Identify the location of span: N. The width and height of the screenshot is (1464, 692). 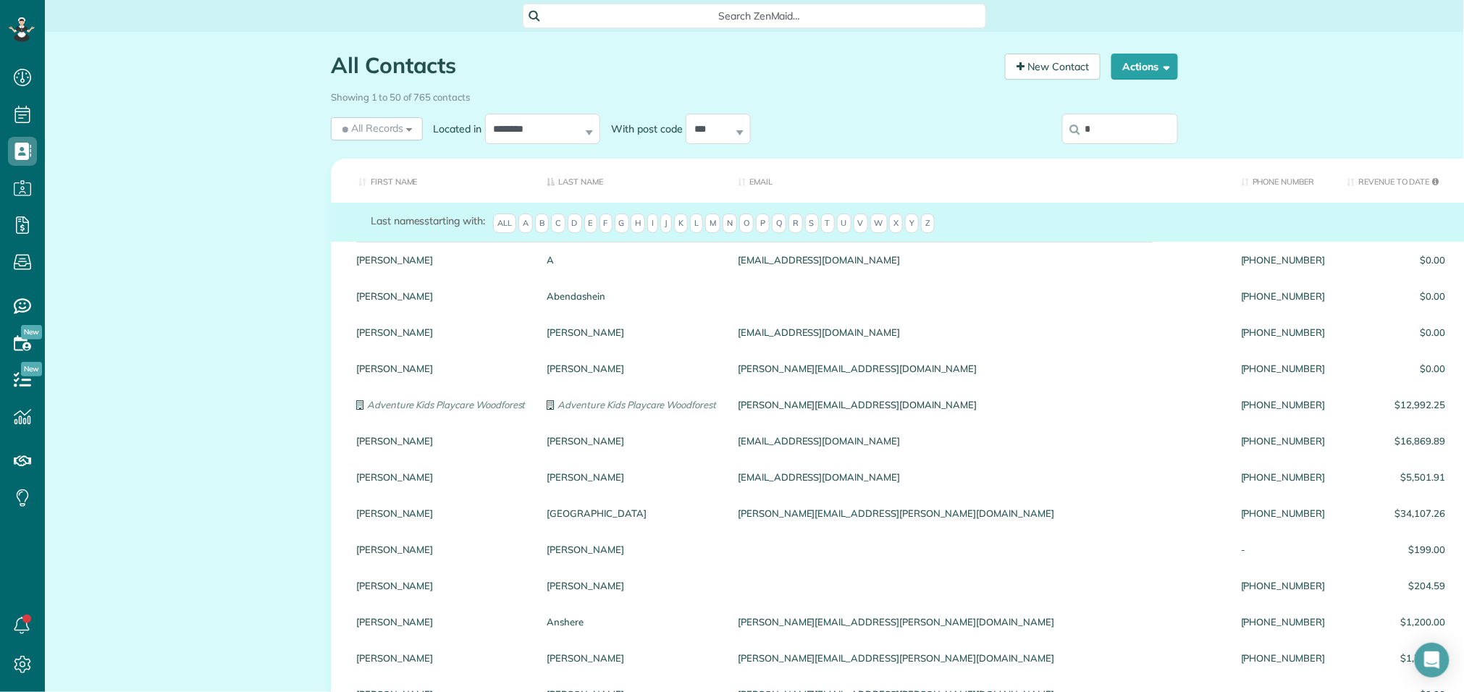
(730, 224).